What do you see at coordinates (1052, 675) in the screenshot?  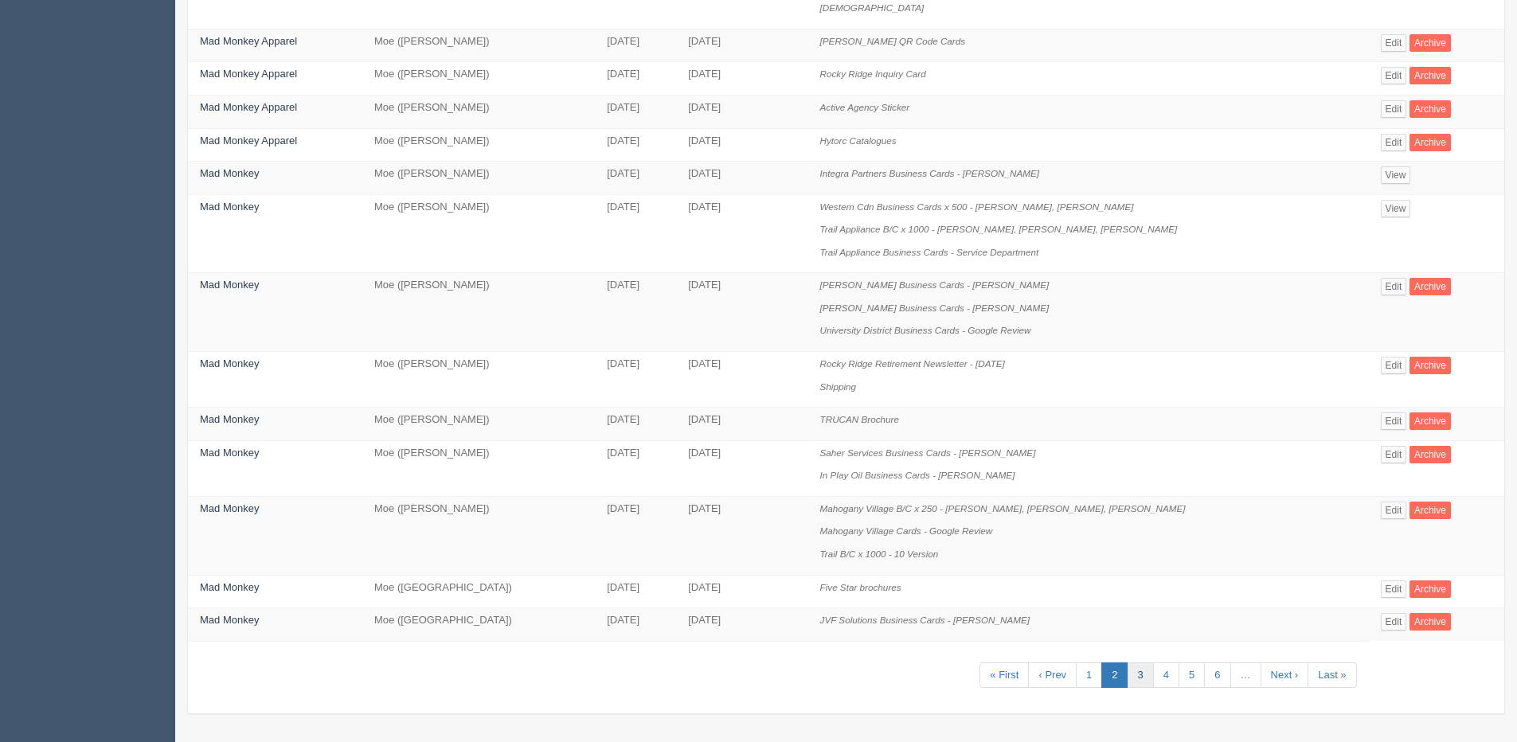 I see `a: ‹ Prev` at bounding box center [1052, 675].